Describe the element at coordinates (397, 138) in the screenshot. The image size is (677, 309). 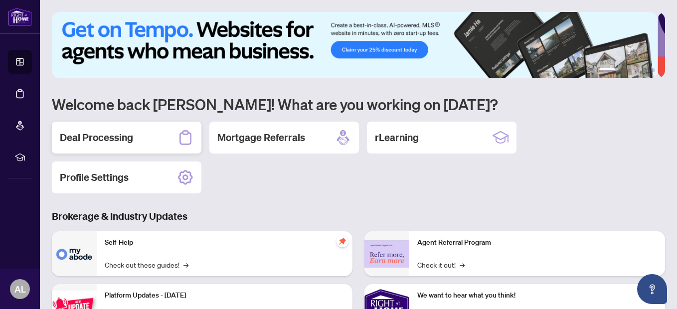
I see `h2: rLearning` at that location.